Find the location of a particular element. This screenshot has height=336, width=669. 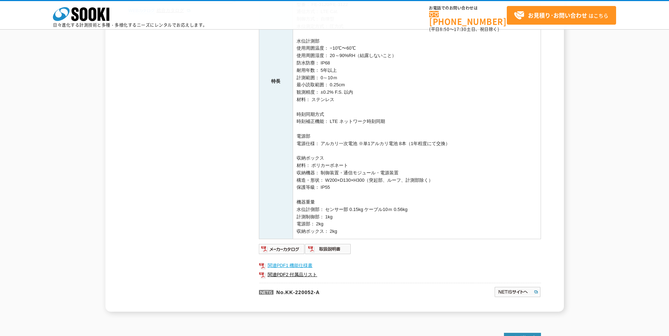

img: NETISサイトへ is located at coordinates (517, 292).